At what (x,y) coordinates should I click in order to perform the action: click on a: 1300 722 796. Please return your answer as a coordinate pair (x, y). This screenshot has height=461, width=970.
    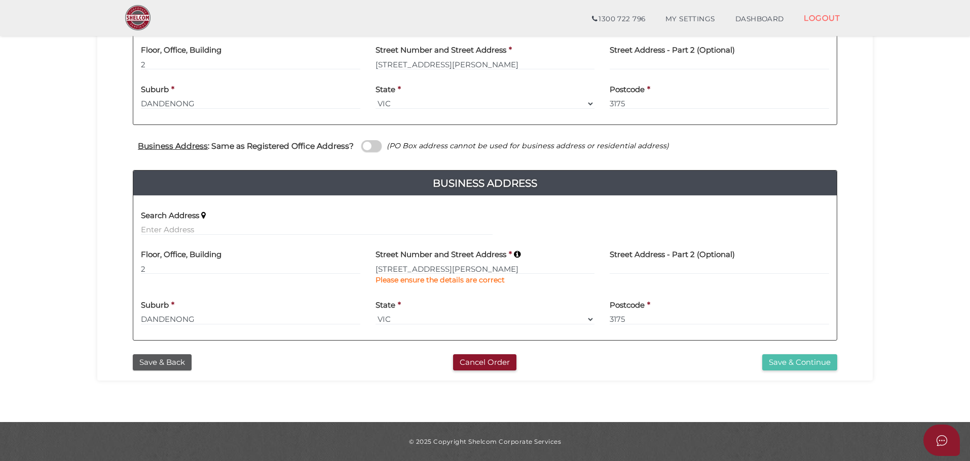
    Looking at the image, I should click on (618, 19).